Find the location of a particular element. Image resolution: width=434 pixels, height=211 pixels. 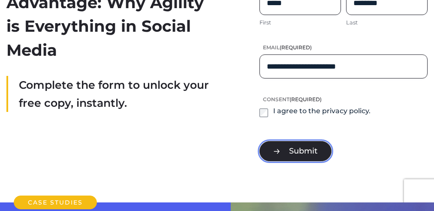

label: Last is located at coordinates (387, 22).